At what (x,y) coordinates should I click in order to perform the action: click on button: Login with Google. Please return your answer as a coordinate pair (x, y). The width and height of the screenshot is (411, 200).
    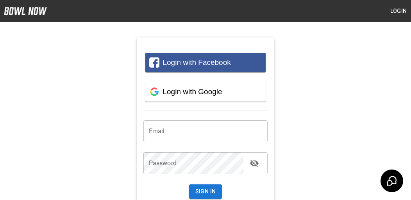
    Looking at the image, I should click on (206, 92).